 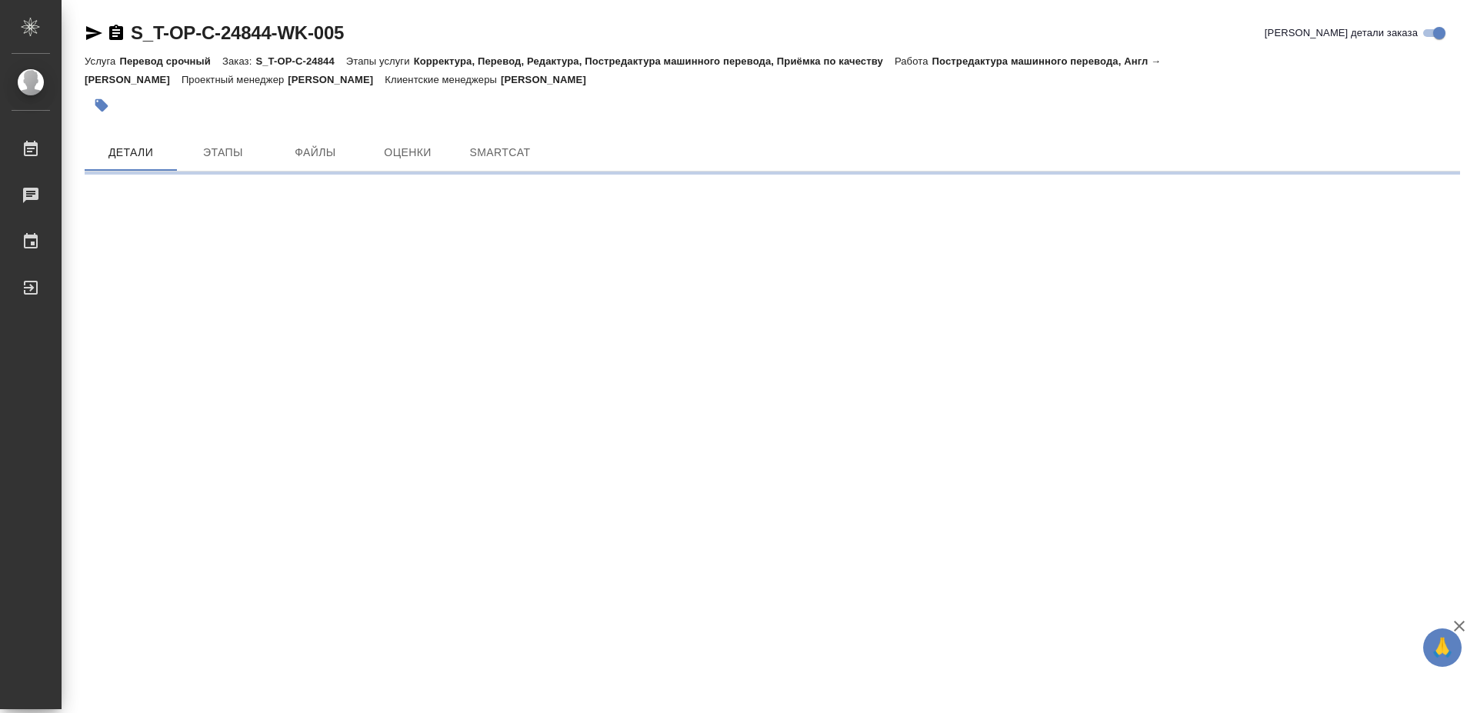 I want to click on p: Клиентские менеджеры, so click(x=442, y=79).